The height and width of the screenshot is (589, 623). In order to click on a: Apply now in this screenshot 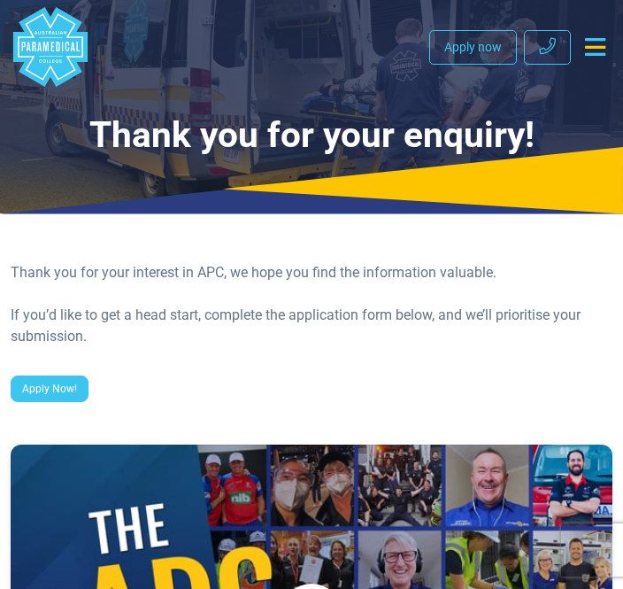, I will do `click(473, 47)`.